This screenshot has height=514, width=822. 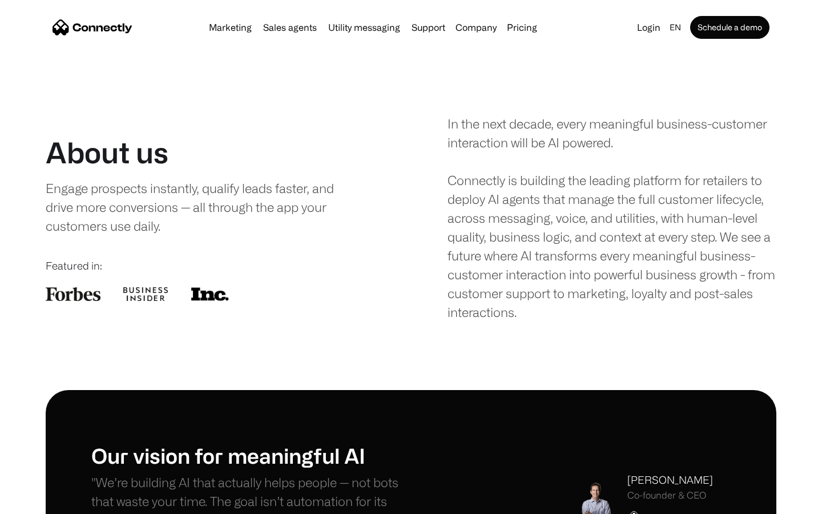 I want to click on div: Co-founder & CEO, so click(x=670, y=495).